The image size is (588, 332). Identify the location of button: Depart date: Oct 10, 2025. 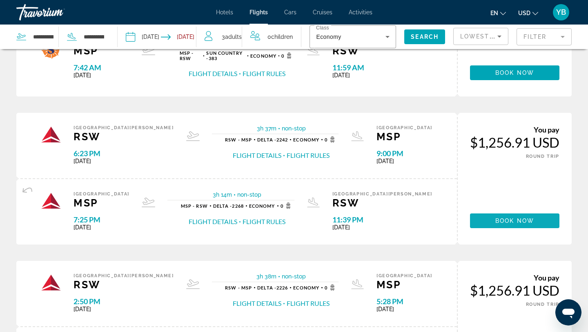
(143, 37).